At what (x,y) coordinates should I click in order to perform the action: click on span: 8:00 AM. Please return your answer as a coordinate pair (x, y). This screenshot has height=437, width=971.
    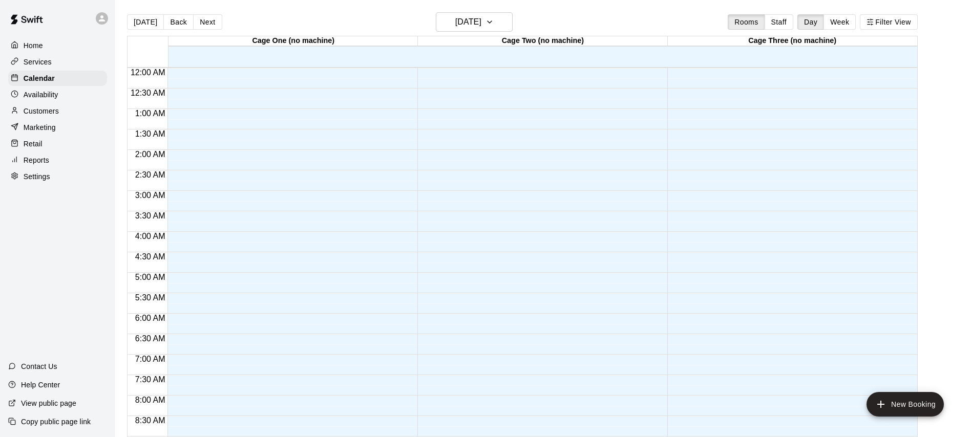
    Looking at the image, I should click on (150, 400).